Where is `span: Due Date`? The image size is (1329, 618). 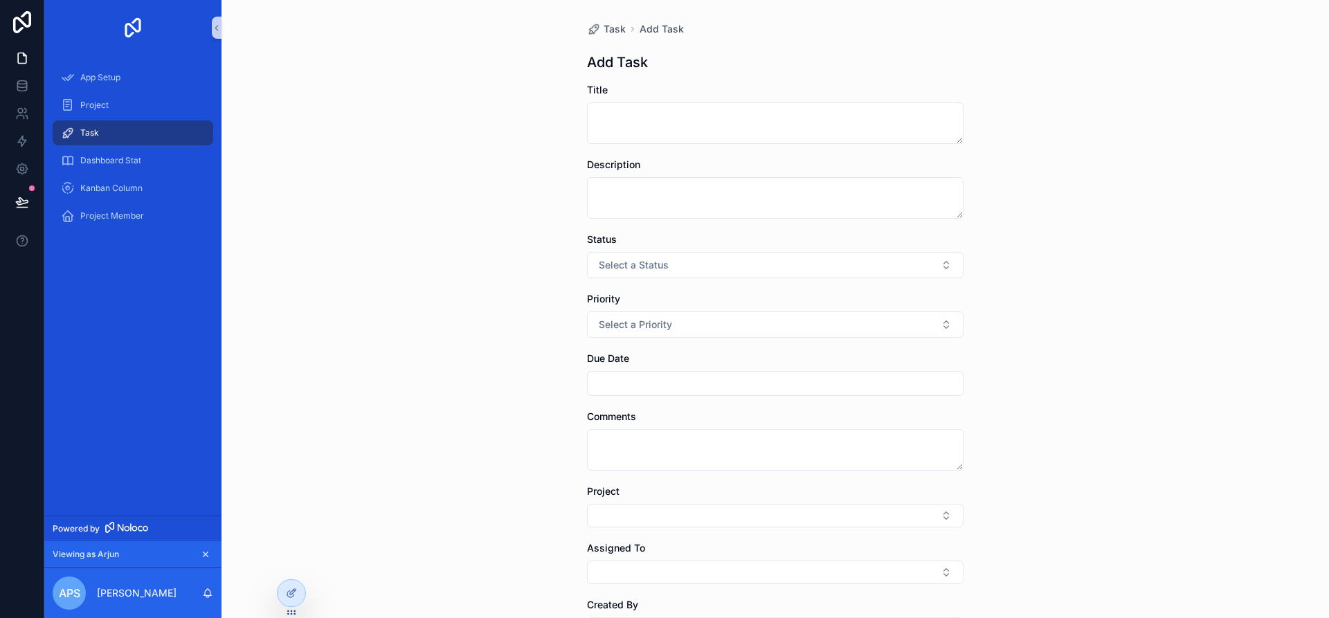
span: Due Date is located at coordinates (608, 358).